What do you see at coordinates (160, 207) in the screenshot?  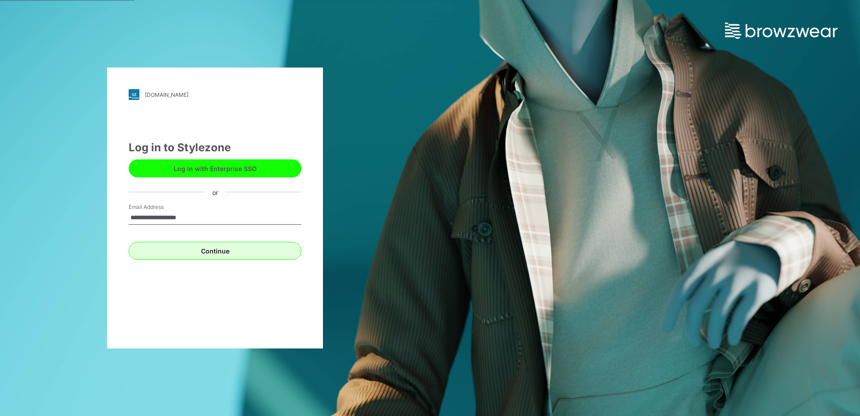 I see `label: Email Address` at bounding box center [160, 207].